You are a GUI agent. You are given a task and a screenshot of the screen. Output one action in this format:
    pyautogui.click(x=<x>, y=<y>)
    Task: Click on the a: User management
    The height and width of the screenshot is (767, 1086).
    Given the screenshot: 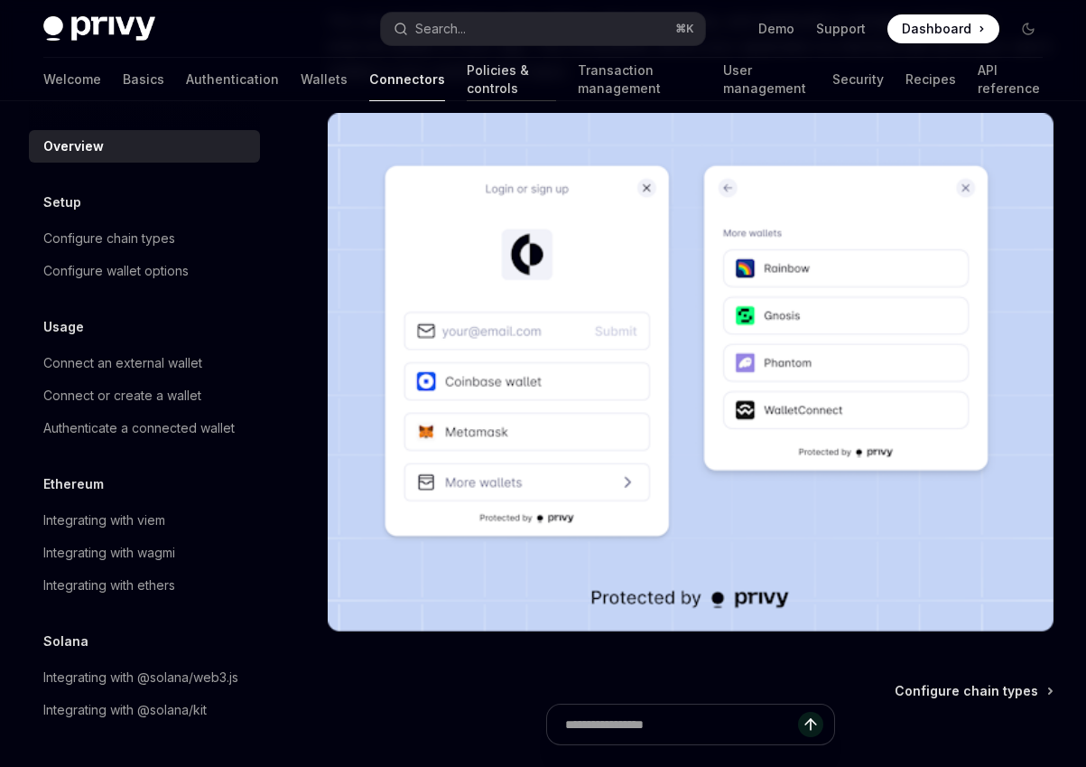 What is the action you would take?
    pyautogui.click(x=767, y=79)
    